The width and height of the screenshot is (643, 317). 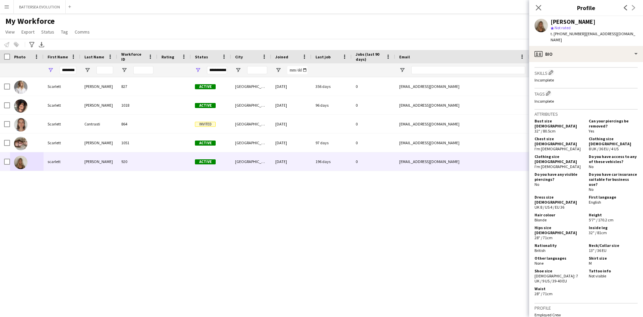 What do you see at coordinates (323, 57) in the screenshot?
I see `span: Last job` at bounding box center [323, 57].